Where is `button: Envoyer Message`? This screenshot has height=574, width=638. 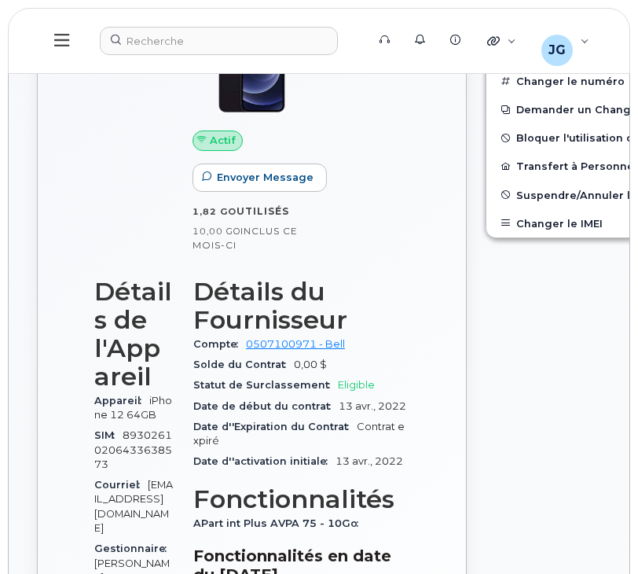 button: Envoyer Message is located at coordinates (260, 178).